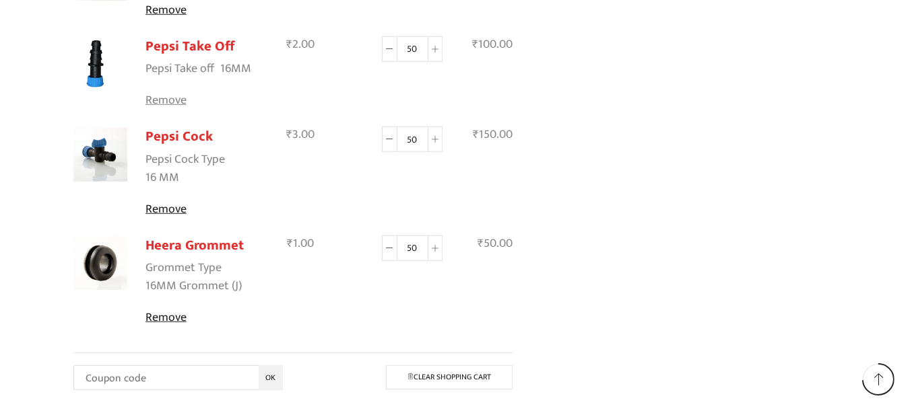 The height and width of the screenshot is (415, 914). I want to click on img: Heera Grommet, so click(100, 263).